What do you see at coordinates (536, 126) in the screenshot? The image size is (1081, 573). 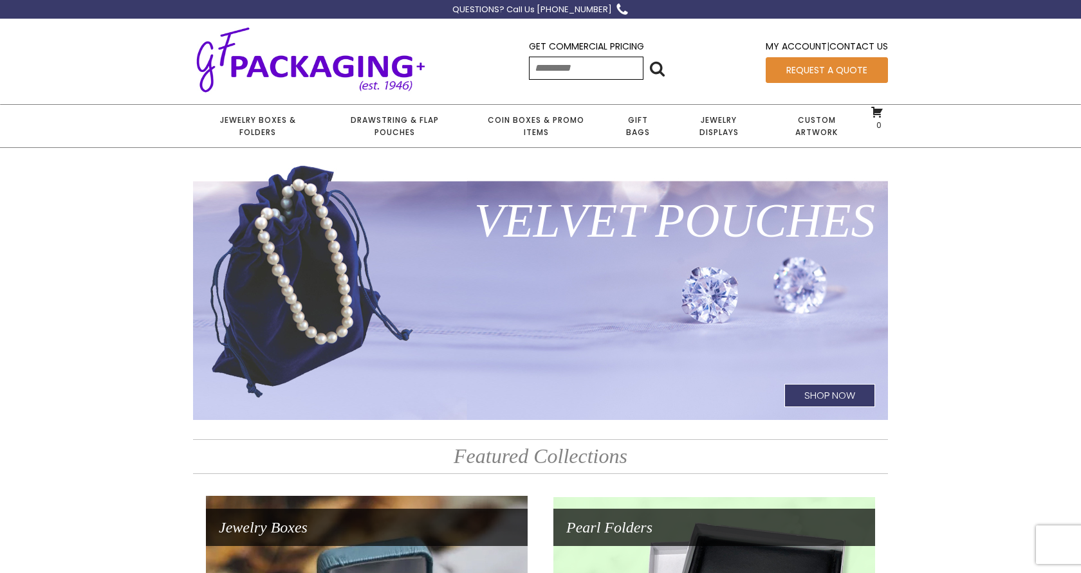 I see `a: Coin Boxes & Promo Items` at bounding box center [536, 126].